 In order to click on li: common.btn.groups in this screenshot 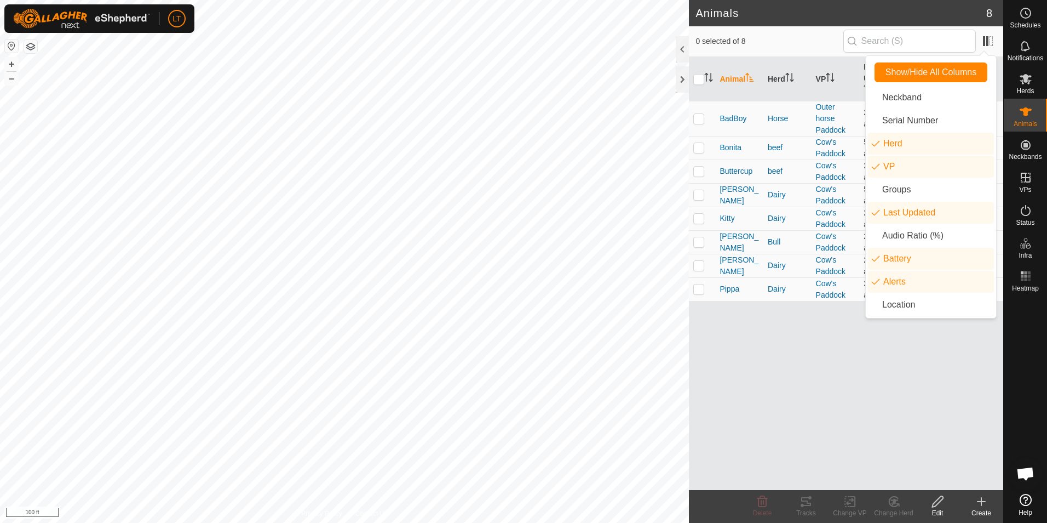, I will do `click(931, 190)`.